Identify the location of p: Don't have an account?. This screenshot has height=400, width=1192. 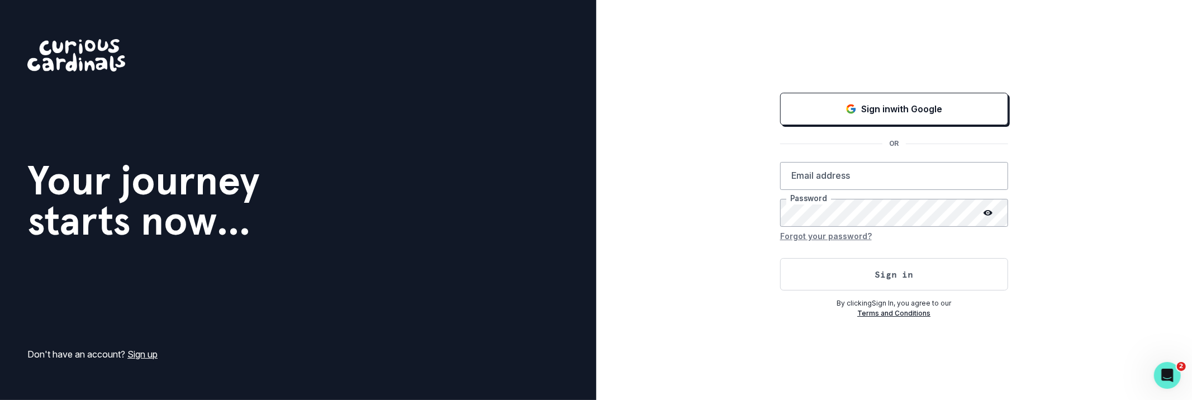
(92, 354).